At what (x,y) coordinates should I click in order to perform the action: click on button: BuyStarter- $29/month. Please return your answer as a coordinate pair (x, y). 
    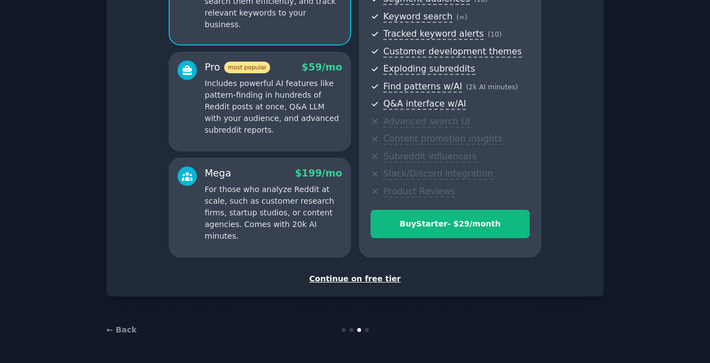
    Looking at the image, I should click on (450, 224).